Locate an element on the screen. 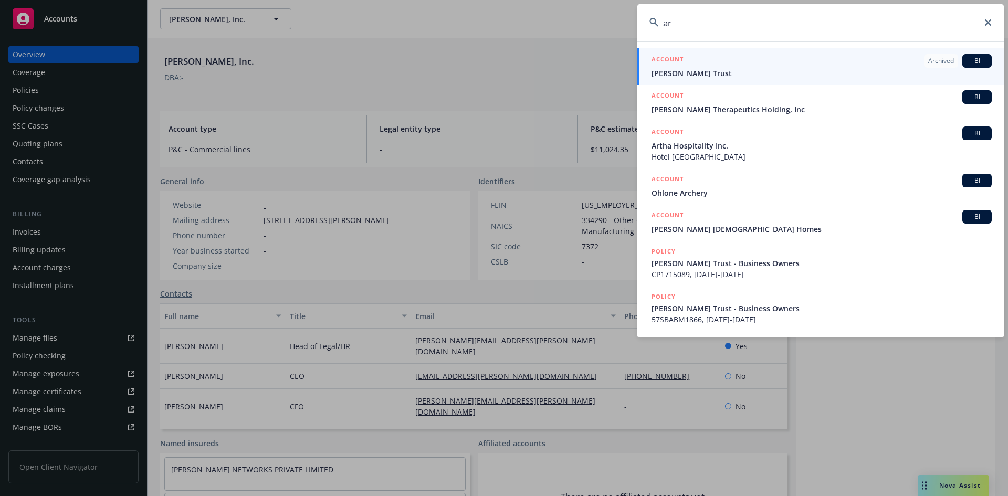 The width and height of the screenshot is (1008, 496). span: Archived is located at coordinates (941, 61).